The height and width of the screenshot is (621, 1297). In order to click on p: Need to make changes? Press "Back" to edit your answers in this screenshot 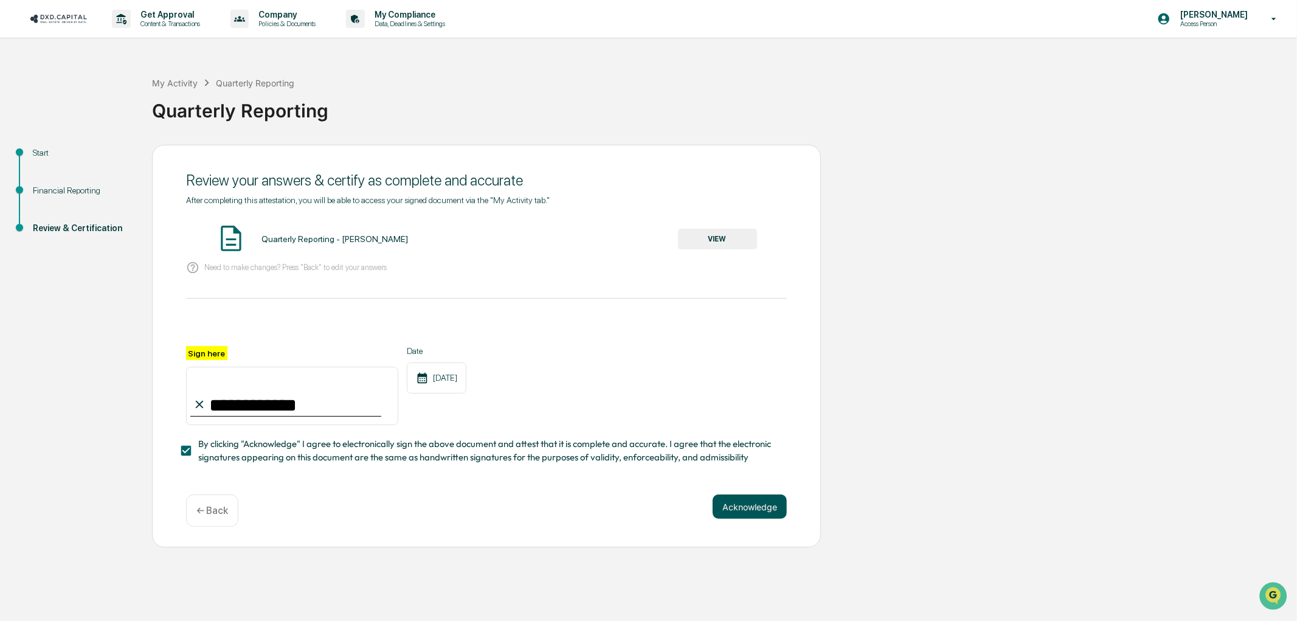, I will do `click(295, 267)`.